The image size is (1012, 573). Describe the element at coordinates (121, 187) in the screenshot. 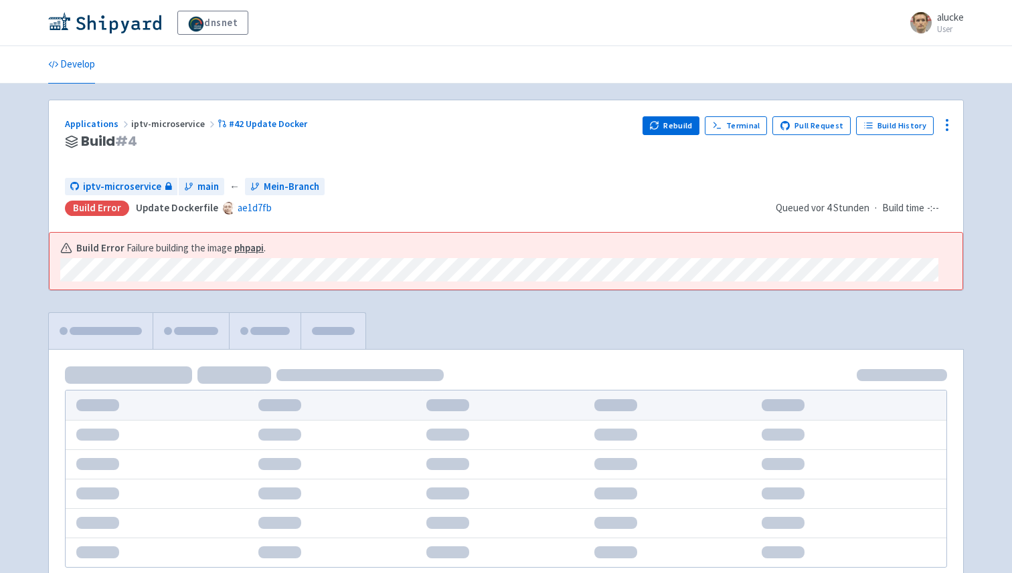

I see `a: iptv-microservice` at that location.